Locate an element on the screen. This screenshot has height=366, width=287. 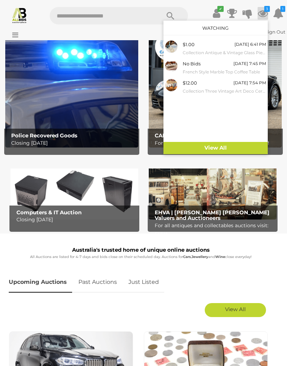
button: Search is located at coordinates (170, 16).